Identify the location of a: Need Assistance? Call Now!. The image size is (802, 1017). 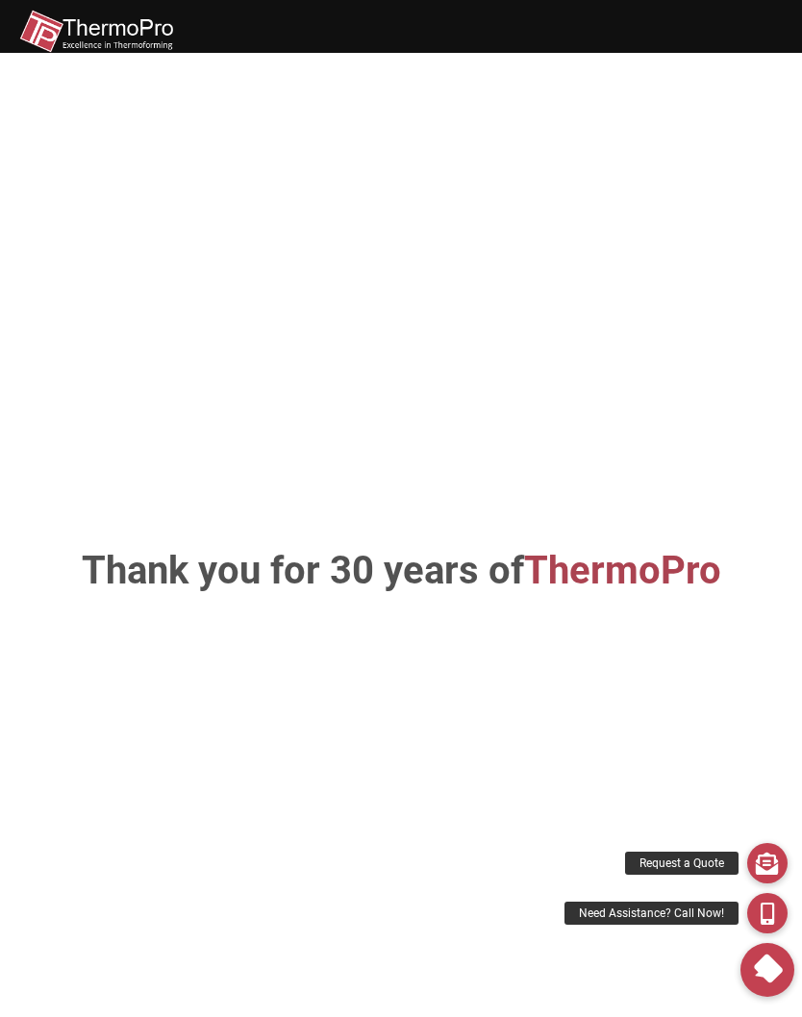
(767, 913).